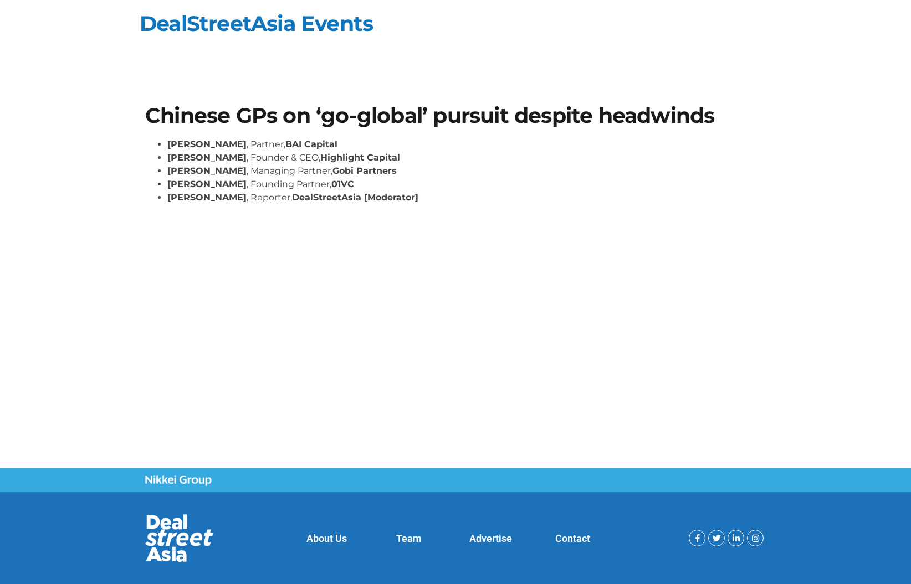 This screenshot has height=584, width=911. What do you see at coordinates (466, 145) in the screenshot?
I see `li: , Partner,` at bounding box center [466, 145].